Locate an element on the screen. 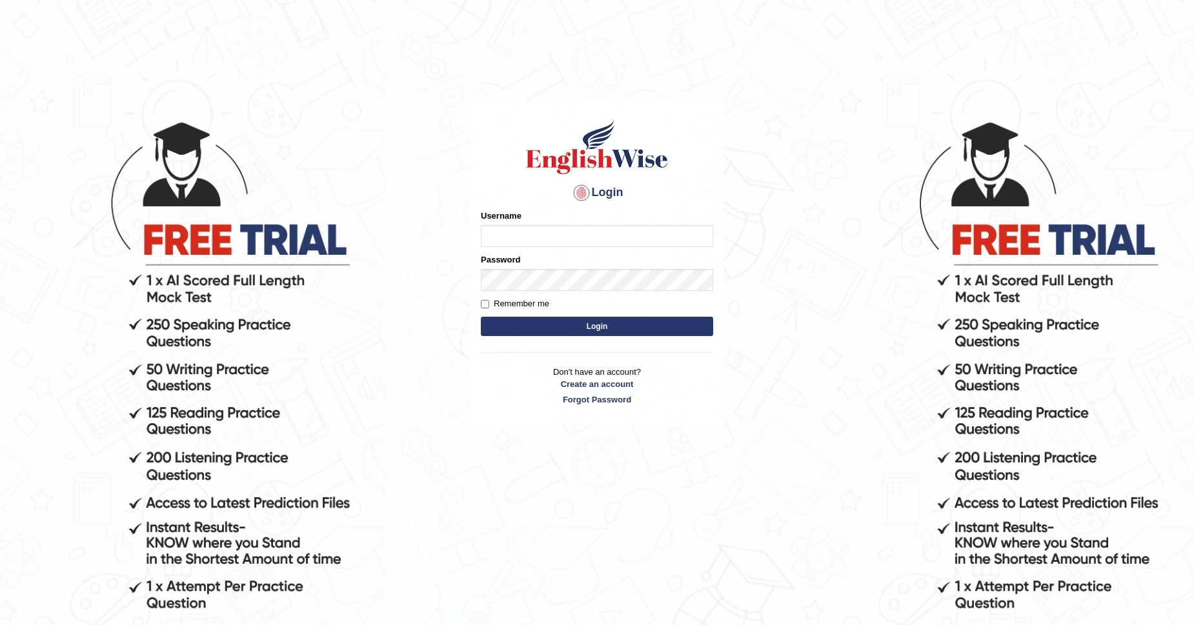 The height and width of the screenshot is (625, 1194). a: Forgot Password is located at coordinates (597, 399).